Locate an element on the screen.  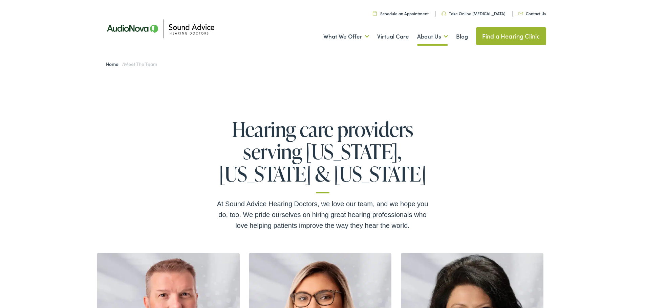
a: Find a Hearing Clinic is located at coordinates (511, 36).